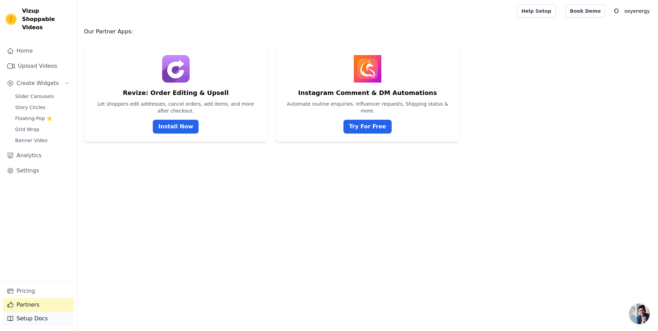 Image resolution: width=658 pixels, height=331 pixels. What do you see at coordinates (27, 129) in the screenshot?
I see `span: Grid Wrap` at bounding box center [27, 129].